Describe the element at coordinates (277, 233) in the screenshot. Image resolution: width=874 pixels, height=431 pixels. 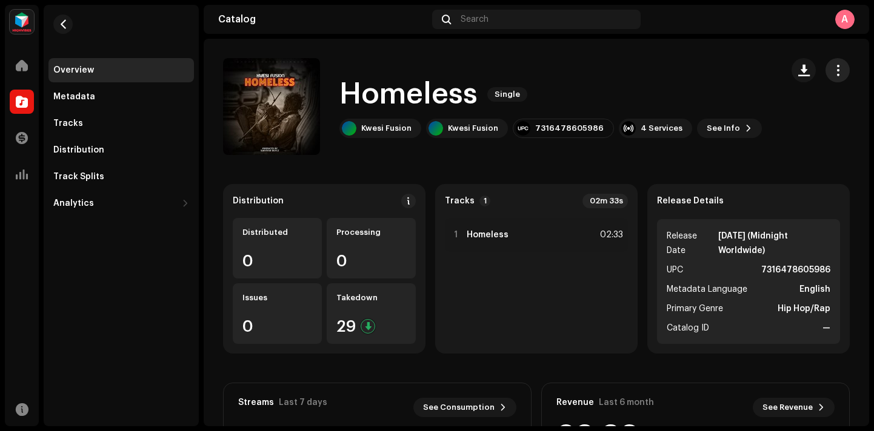
I see `div: Distributed` at that location.